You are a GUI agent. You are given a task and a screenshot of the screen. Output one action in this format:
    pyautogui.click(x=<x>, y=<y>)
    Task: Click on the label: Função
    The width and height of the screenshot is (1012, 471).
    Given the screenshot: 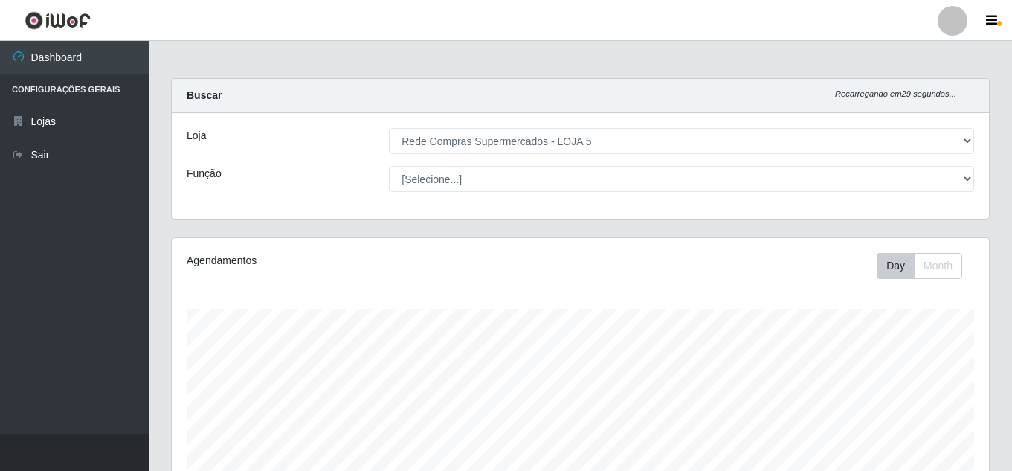 What is the action you would take?
    pyautogui.click(x=204, y=173)
    